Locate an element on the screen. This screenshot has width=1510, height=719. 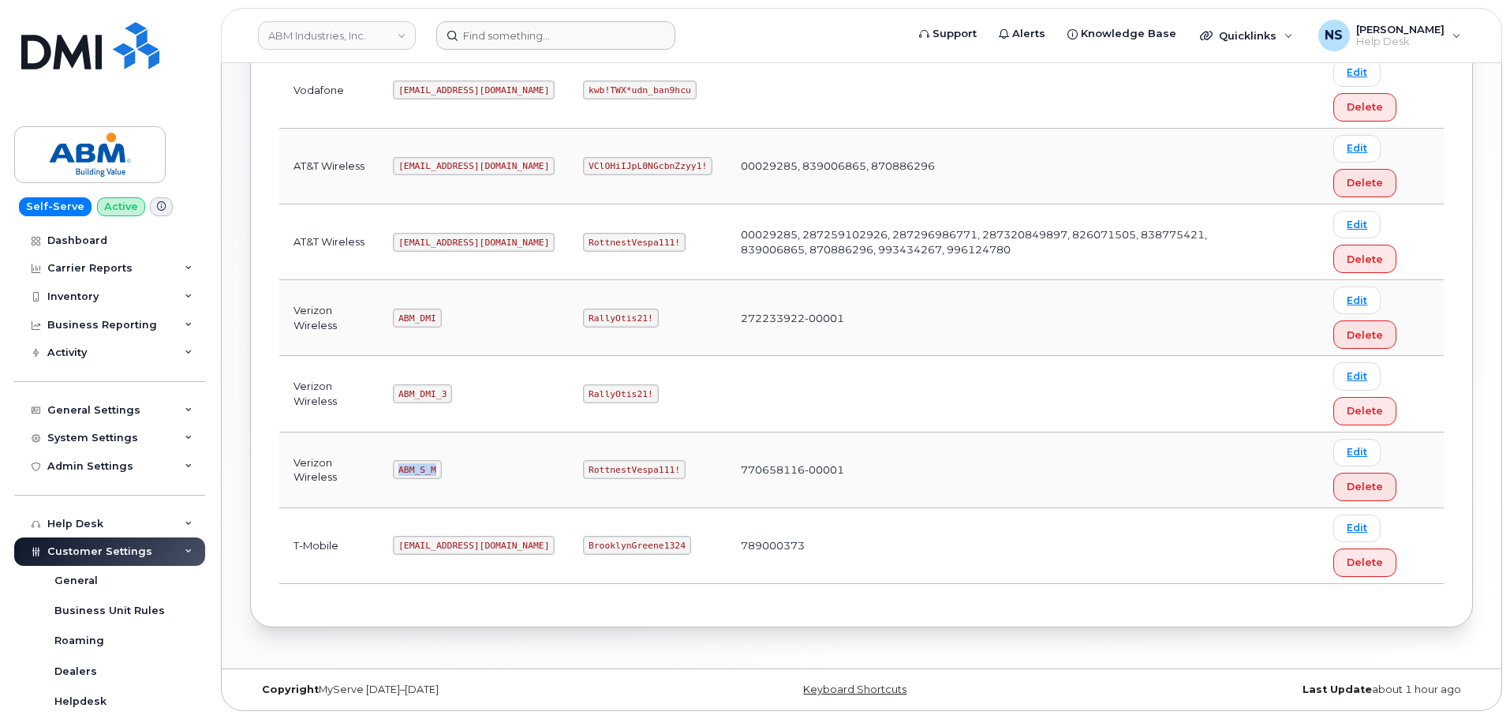
code: ABM_DMI_3 is located at coordinates (422, 394).